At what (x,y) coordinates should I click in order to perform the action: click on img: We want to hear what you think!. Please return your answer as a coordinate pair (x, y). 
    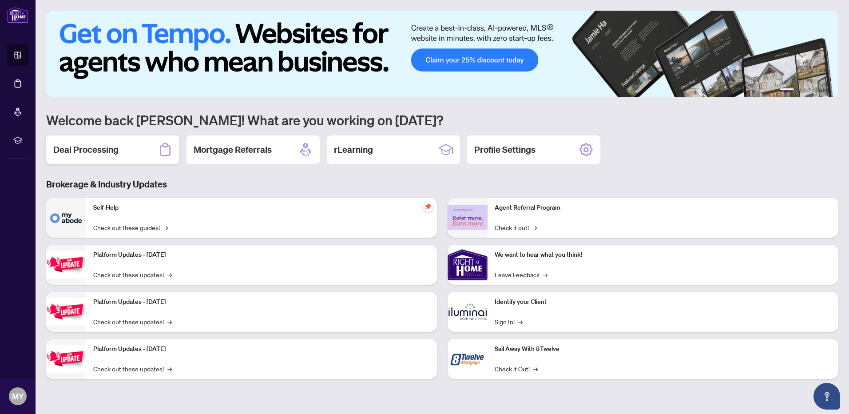
    Looking at the image, I should click on (468, 265).